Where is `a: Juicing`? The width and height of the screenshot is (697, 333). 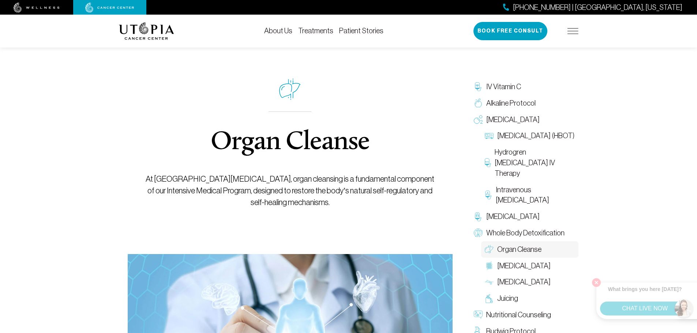 a: Juicing is located at coordinates (530, 299).